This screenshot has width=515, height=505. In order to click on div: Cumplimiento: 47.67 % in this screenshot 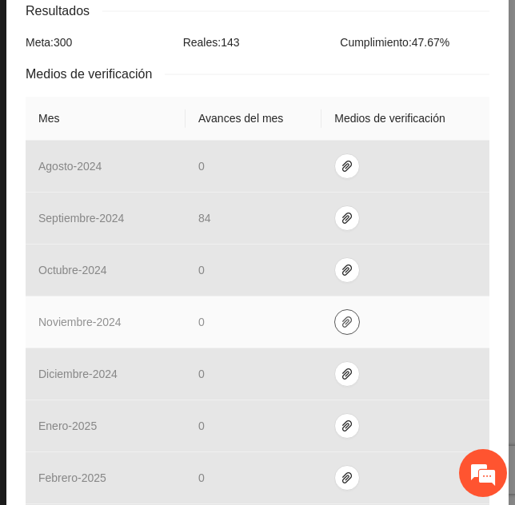, I will do `click(414, 42)`.